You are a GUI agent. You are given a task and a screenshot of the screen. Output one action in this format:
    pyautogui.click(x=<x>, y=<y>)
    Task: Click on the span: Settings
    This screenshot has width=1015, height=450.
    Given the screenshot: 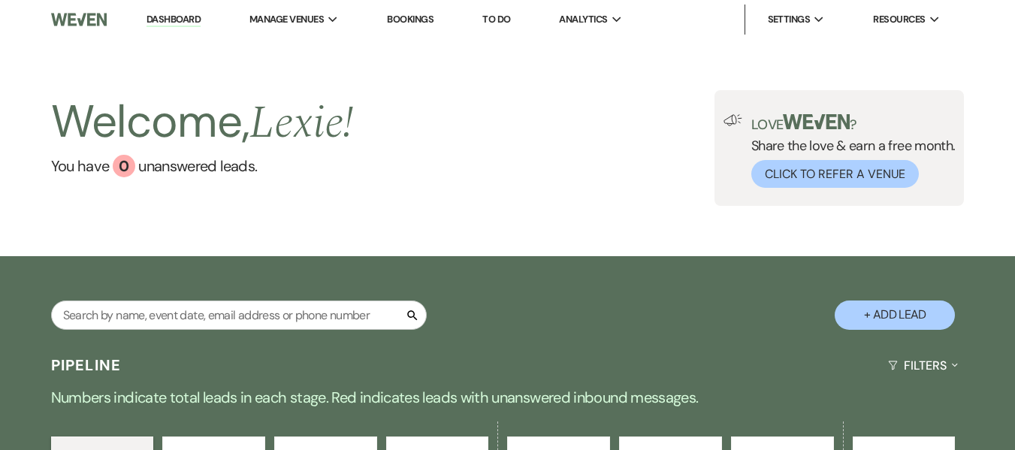 What is the action you would take?
    pyautogui.click(x=789, y=20)
    